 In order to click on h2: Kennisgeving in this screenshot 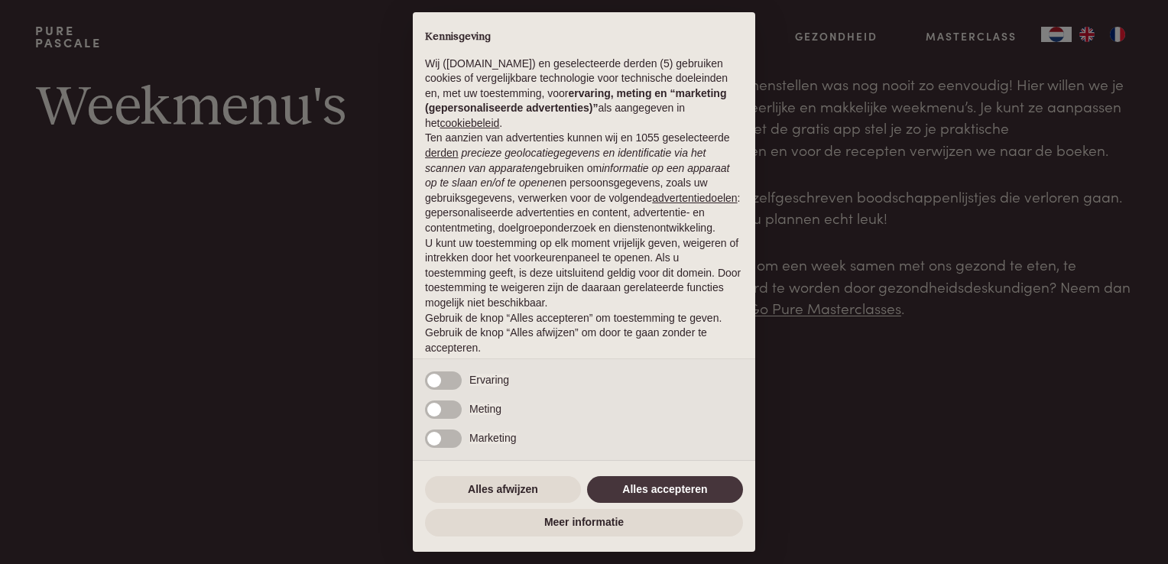, I will do `click(584, 37)`.